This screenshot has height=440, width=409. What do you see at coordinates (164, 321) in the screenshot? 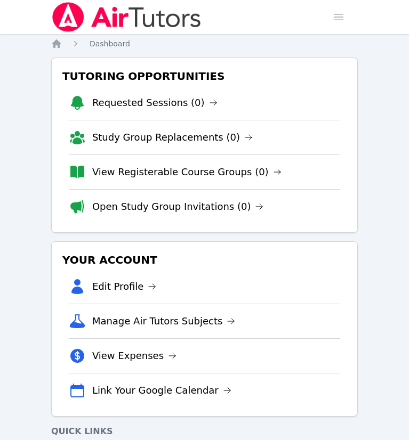
I see `a: Manage Air Tutors Subjects` at bounding box center [164, 321].